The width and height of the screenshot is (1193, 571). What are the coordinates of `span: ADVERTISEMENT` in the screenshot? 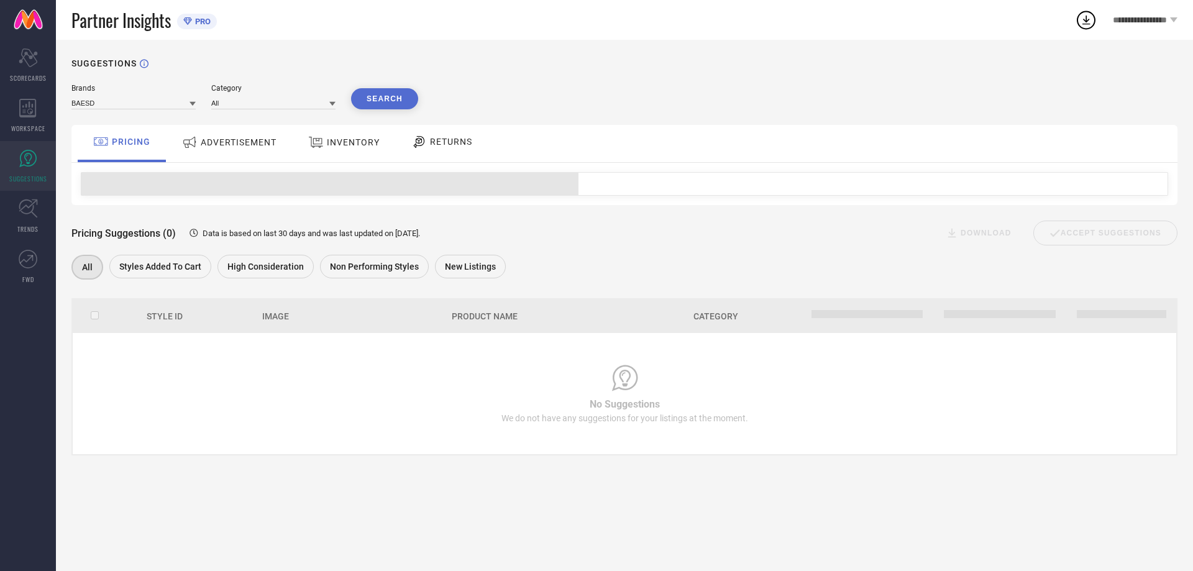 It's located at (239, 142).